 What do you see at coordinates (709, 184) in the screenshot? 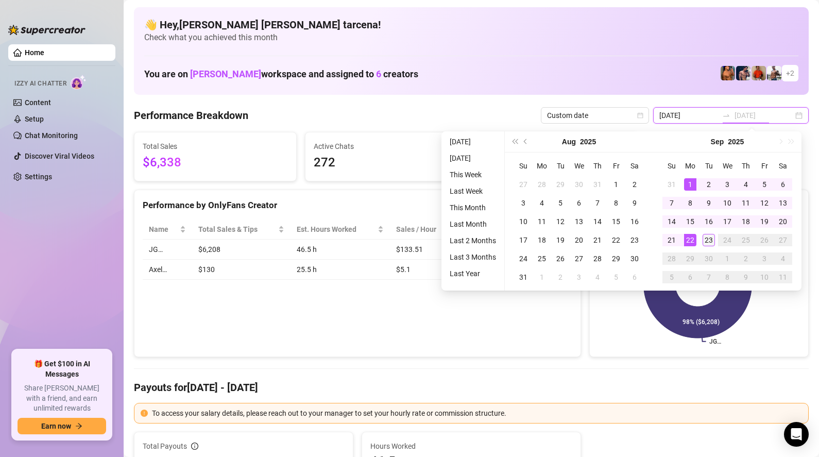
I see `td: 2025-09-02` at bounding box center [709, 184].